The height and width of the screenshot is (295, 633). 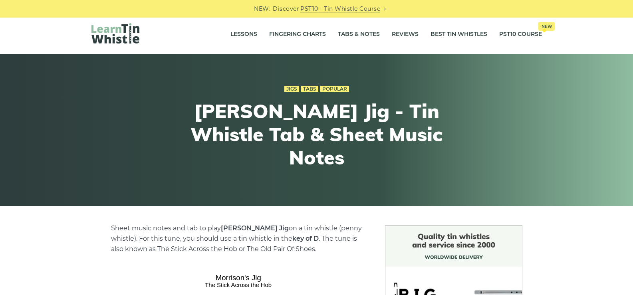 What do you see at coordinates (115, 33) in the screenshot?
I see `img: LearnTinWhistle.com` at bounding box center [115, 33].